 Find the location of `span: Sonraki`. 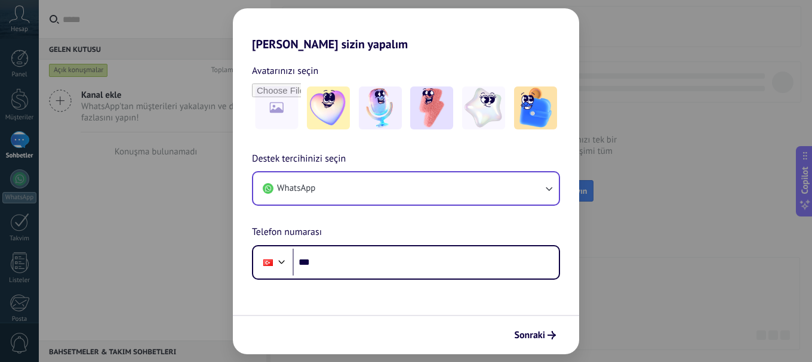

span: Sonraki is located at coordinates (530, 336).